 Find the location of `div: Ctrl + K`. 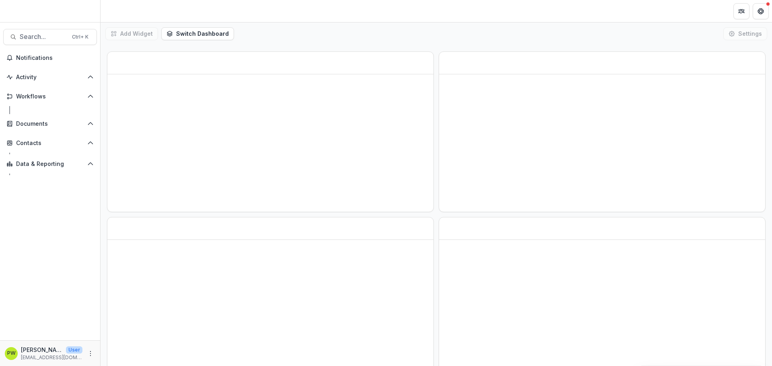

div: Ctrl + K is located at coordinates (80, 37).